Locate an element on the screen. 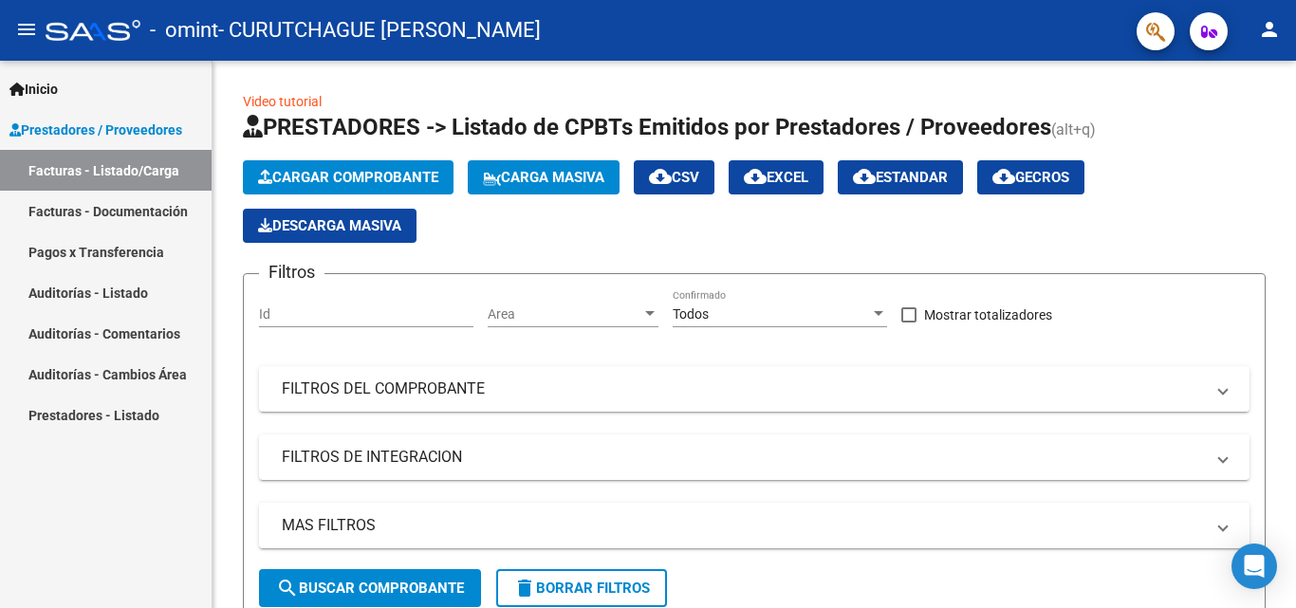 The width and height of the screenshot is (1296, 608). span: Buscar Comprobante is located at coordinates (370, 588).